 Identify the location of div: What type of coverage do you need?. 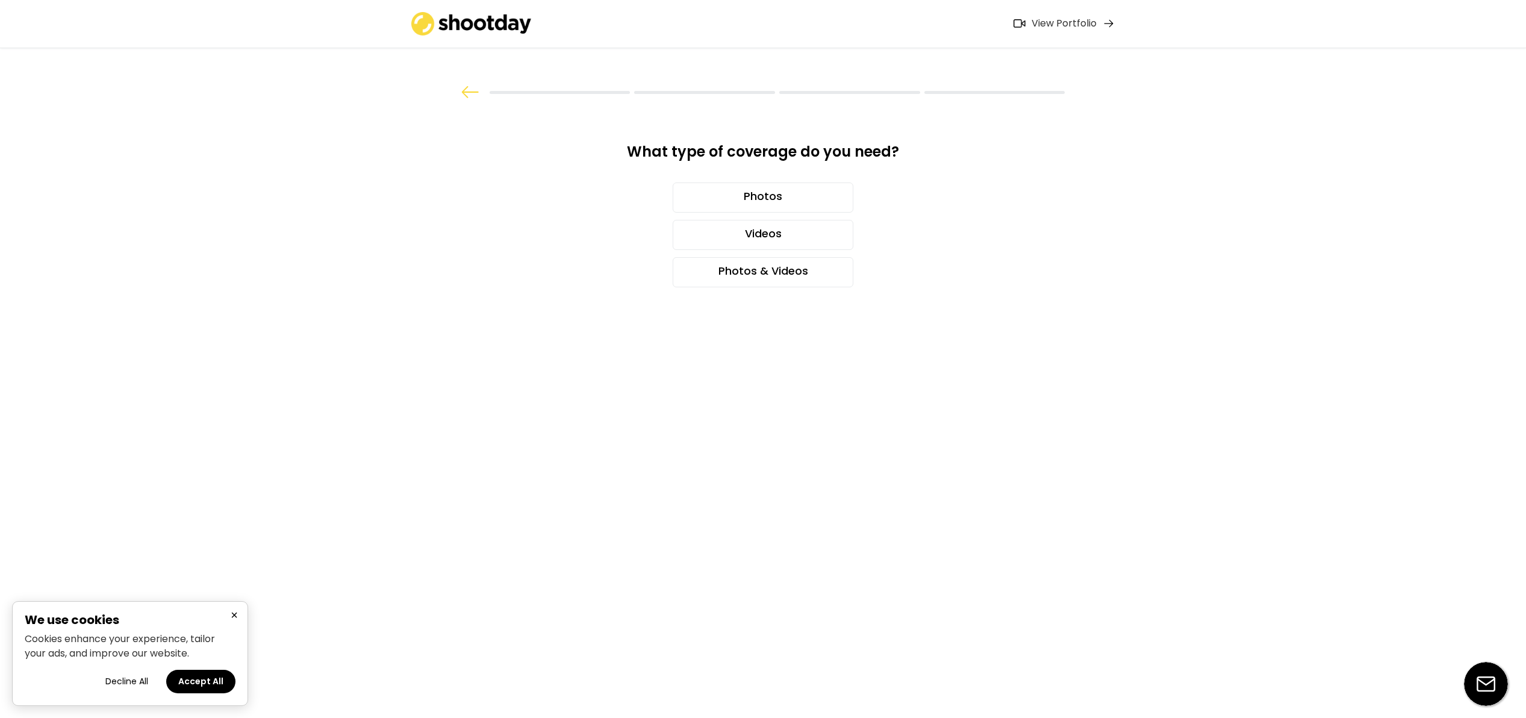
(763, 156).